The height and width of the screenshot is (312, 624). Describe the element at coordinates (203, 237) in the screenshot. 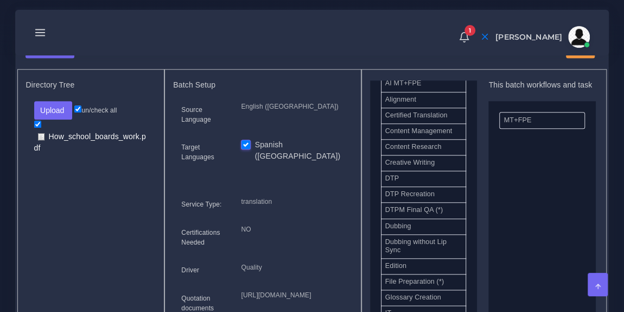

I see `label: Certifications Needed` at that location.